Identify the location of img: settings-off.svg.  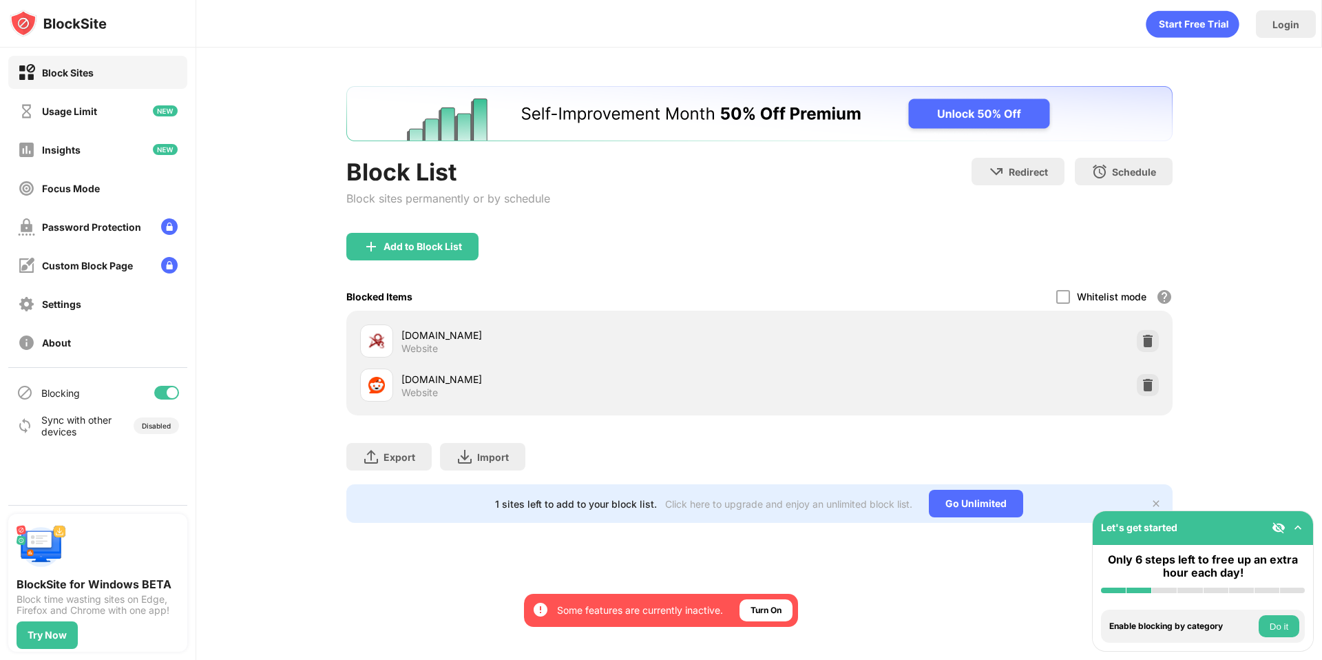
(26, 304).